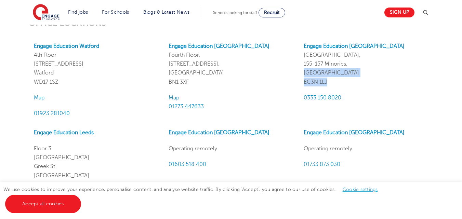 This screenshot has height=219, width=462. Describe the element at coordinates (52, 113) in the screenshot. I see `span: 01923 281040` at that location.